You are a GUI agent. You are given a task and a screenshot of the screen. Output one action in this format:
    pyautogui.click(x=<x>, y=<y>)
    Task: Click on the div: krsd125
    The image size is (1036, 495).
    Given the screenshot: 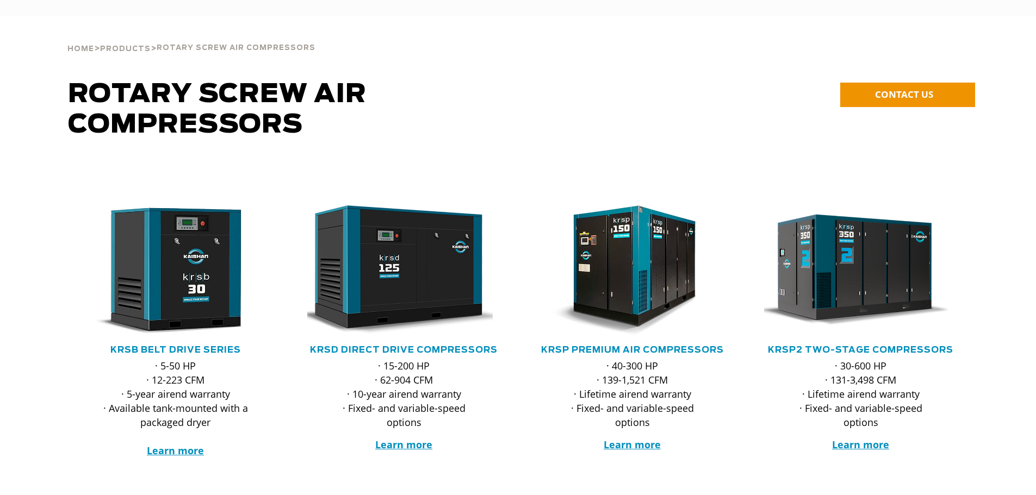 What is the action you would take?
    pyautogui.click(x=404, y=271)
    